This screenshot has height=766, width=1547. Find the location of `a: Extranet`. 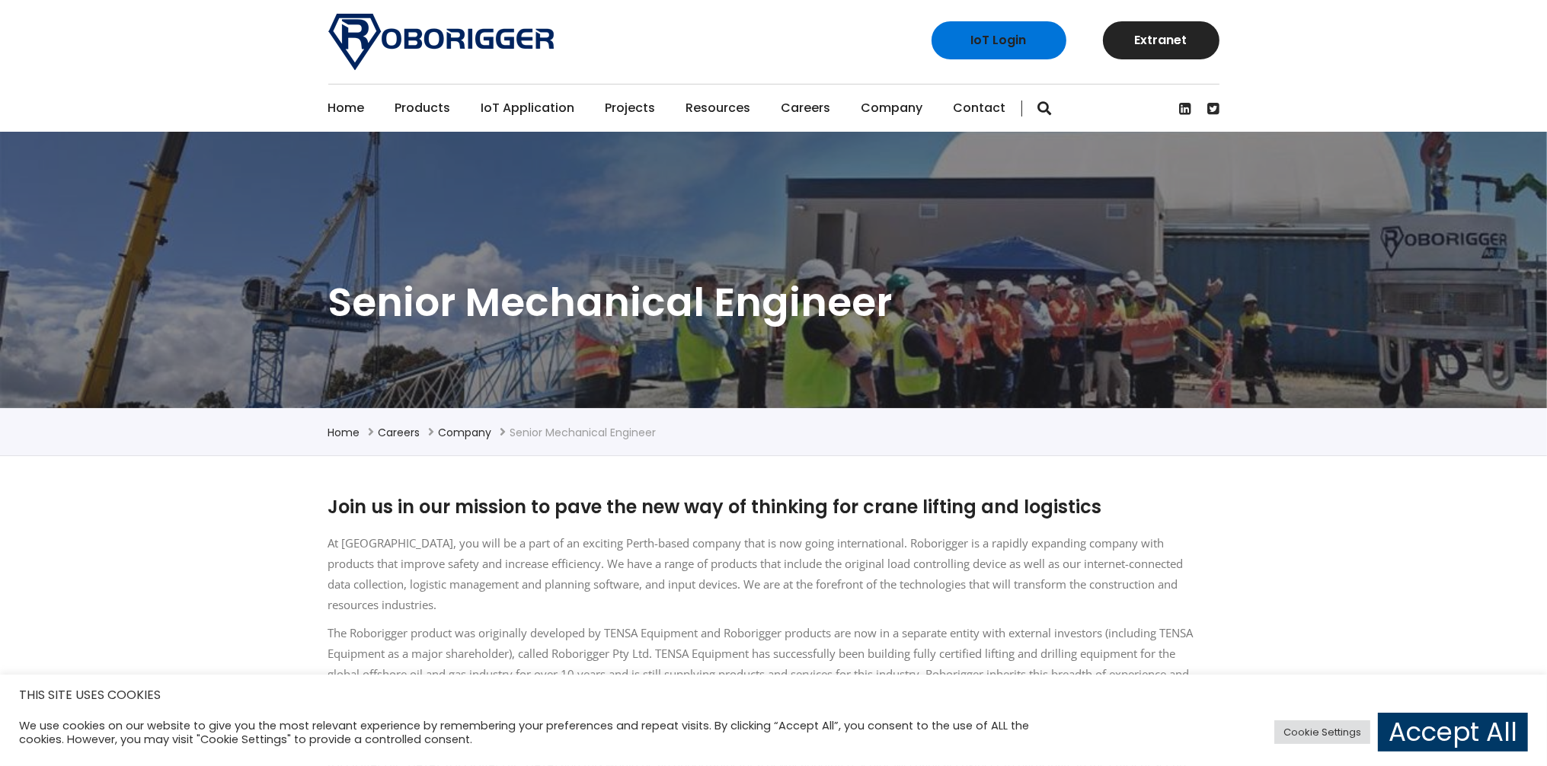

a: Extranet is located at coordinates (1161, 40).